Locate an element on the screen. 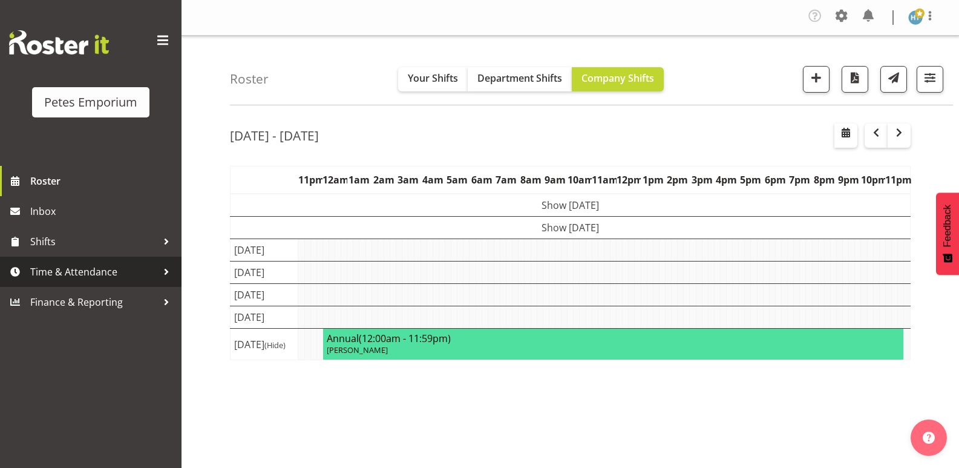  th: 12am is located at coordinates (335, 180).